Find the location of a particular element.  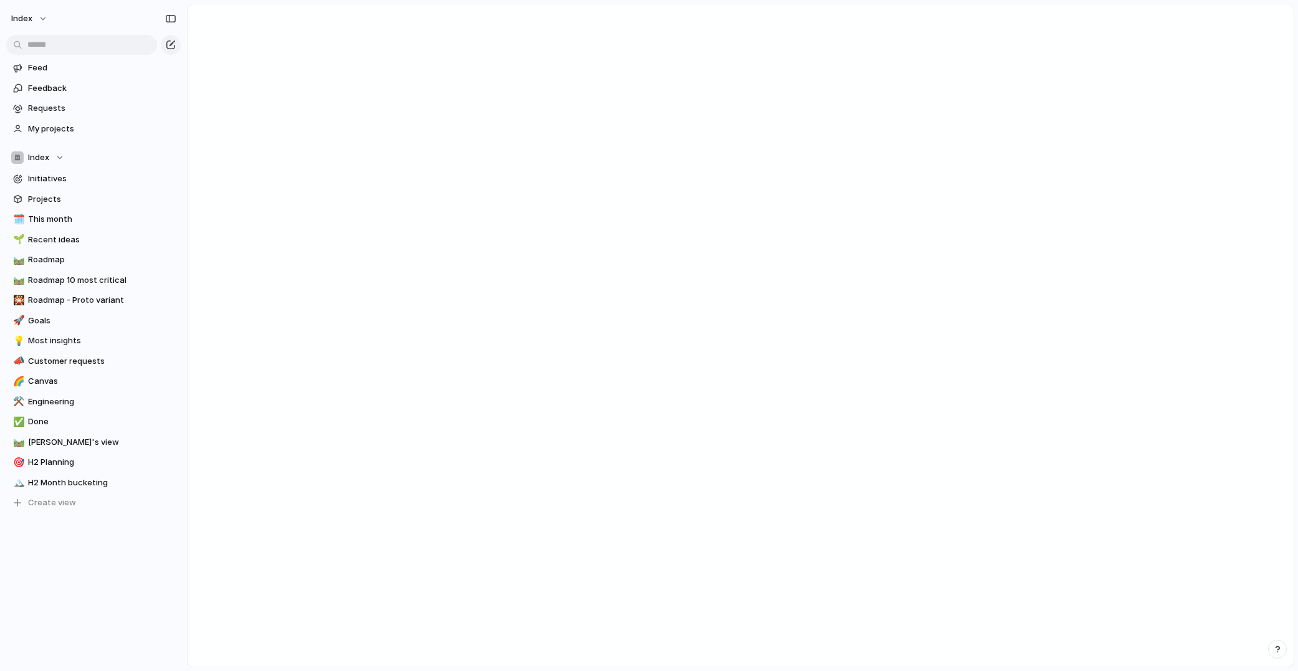

span: Create view is located at coordinates (52, 503).